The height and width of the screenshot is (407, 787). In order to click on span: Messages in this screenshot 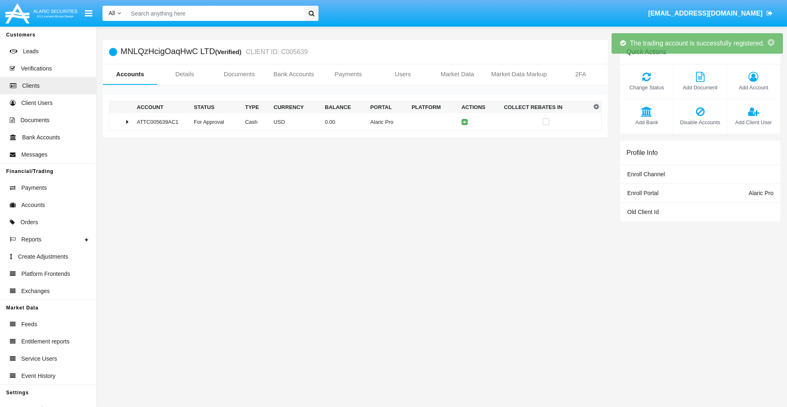, I will do `click(34, 155)`.